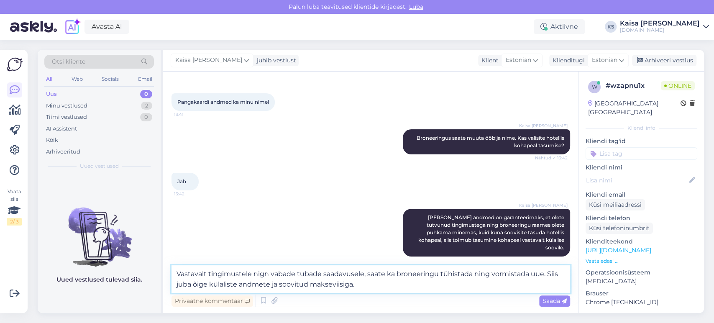 The height and width of the screenshot is (323, 714). I want to click on div: Socials, so click(110, 79).